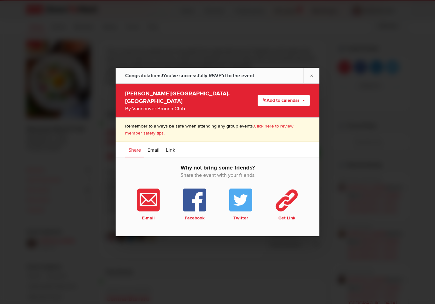 This screenshot has height=304, width=435. I want to click on a: E-mail, so click(148, 205).